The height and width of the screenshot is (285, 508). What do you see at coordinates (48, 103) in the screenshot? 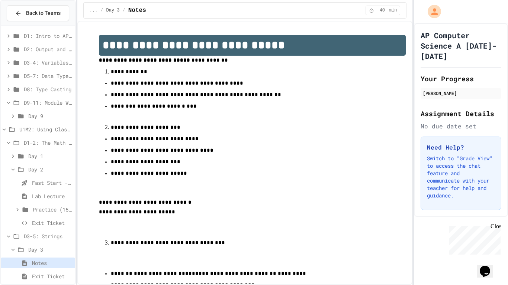
I see `span: D9-11: Module Wrap Up` at bounding box center [48, 103].